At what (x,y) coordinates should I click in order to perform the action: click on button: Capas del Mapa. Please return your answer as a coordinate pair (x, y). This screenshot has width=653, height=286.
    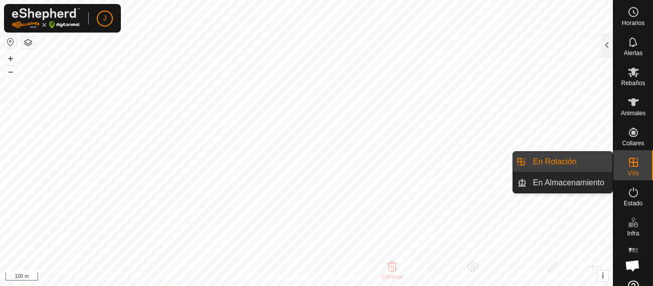
    Looking at the image, I should click on (28, 43).